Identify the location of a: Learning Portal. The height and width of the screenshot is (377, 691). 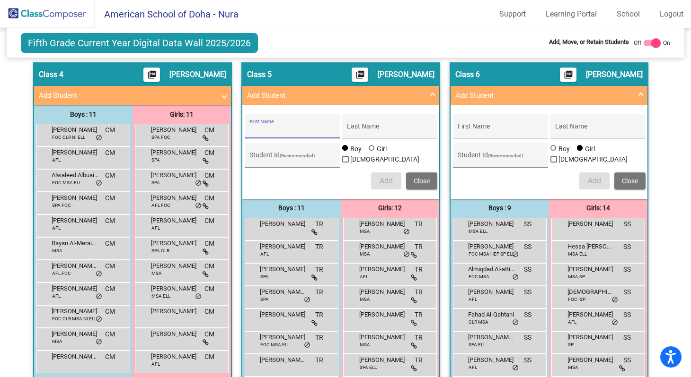
(571, 14).